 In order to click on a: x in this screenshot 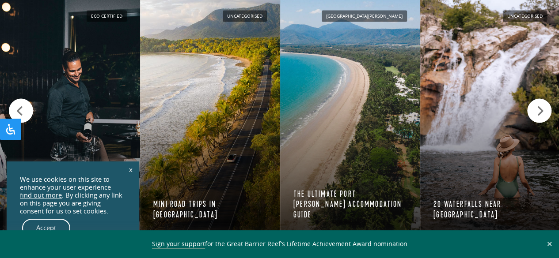, I will do `click(131, 170)`.